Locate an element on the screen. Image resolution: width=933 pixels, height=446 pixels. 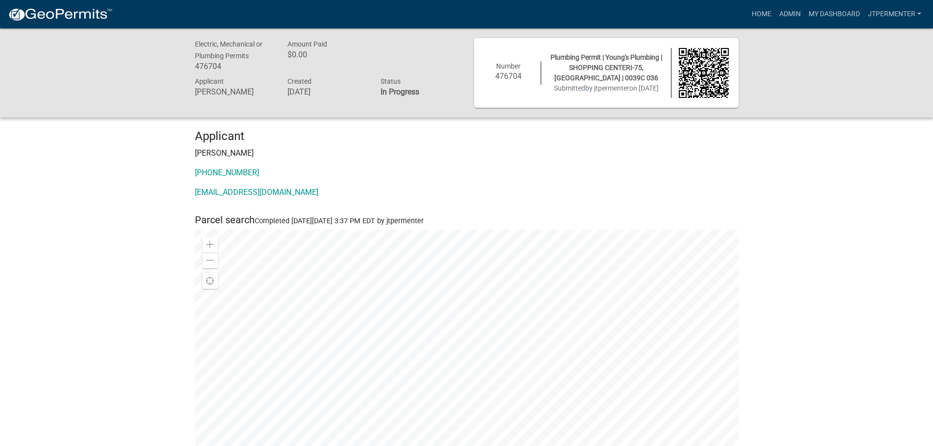
strong: In Progress is located at coordinates (400, 92).